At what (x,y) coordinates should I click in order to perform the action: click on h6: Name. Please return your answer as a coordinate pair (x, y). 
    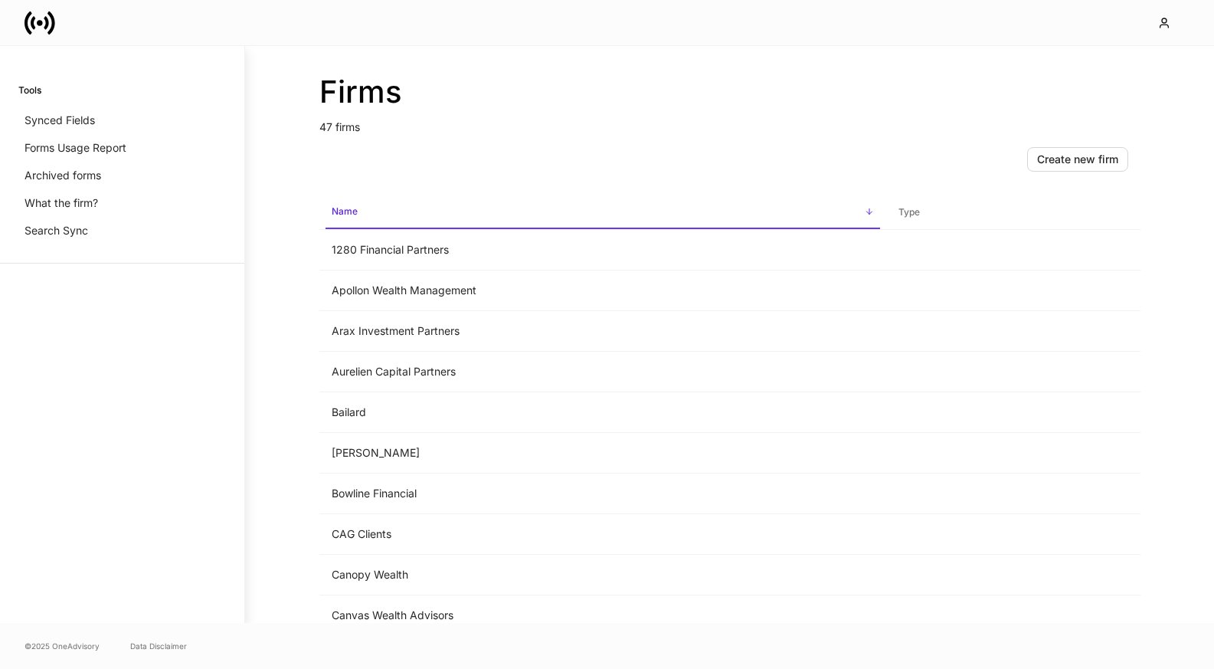
    Looking at the image, I should click on (345, 211).